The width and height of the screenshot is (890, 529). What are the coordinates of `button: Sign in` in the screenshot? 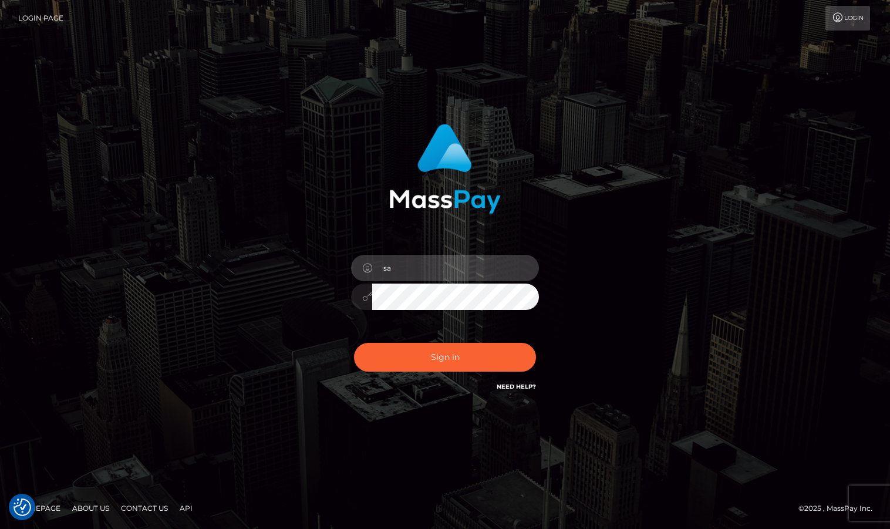 It's located at (445, 357).